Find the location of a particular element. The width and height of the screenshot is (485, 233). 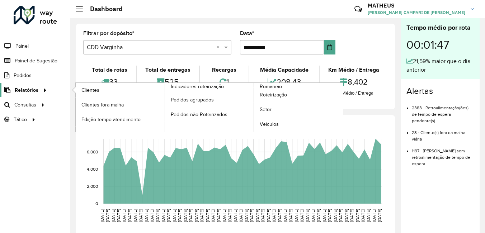

div: 21,59% maior que o dia anterior is located at coordinates (440, 66).